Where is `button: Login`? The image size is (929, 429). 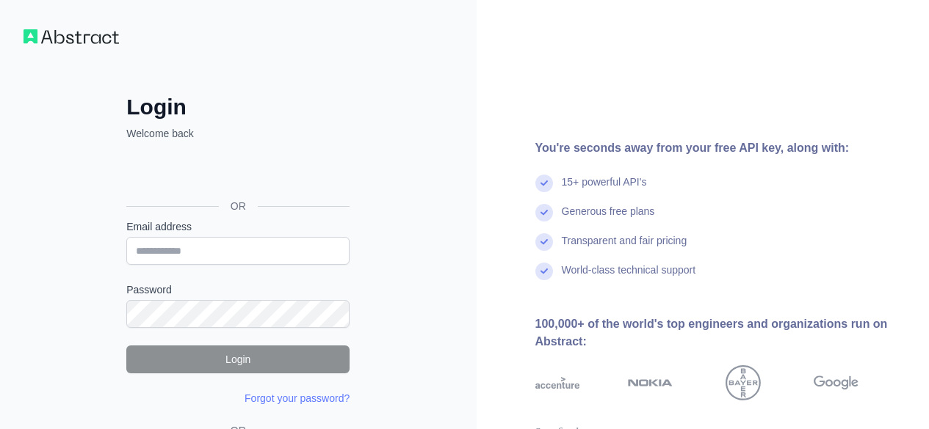
button: Login is located at coordinates (238, 360).